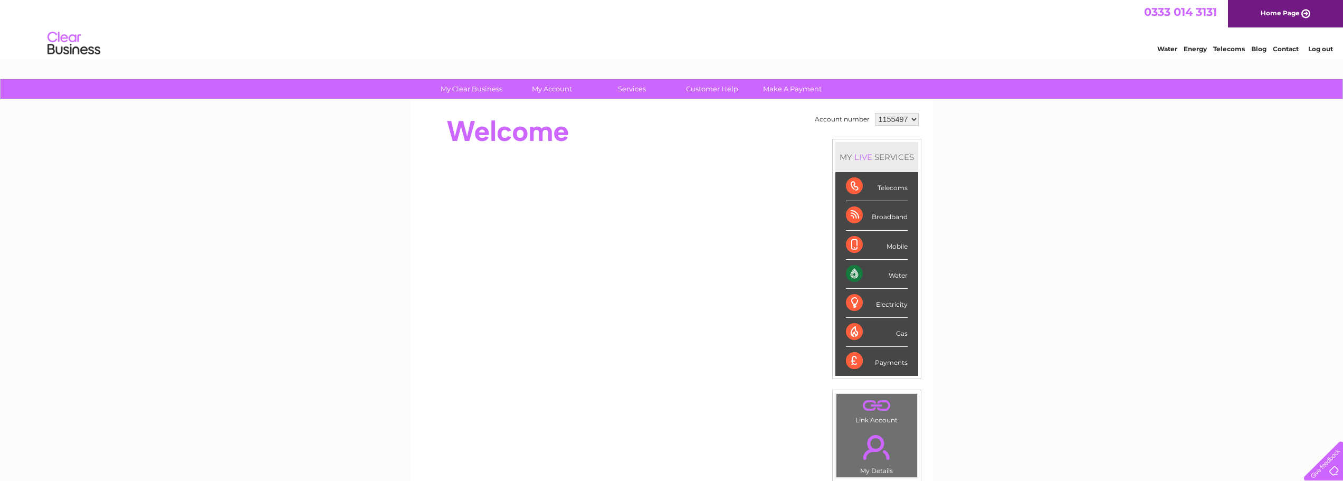 This screenshot has height=481, width=1343. Describe the element at coordinates (1286, 49) in the screenshot. I see `a: Contact` at that location.